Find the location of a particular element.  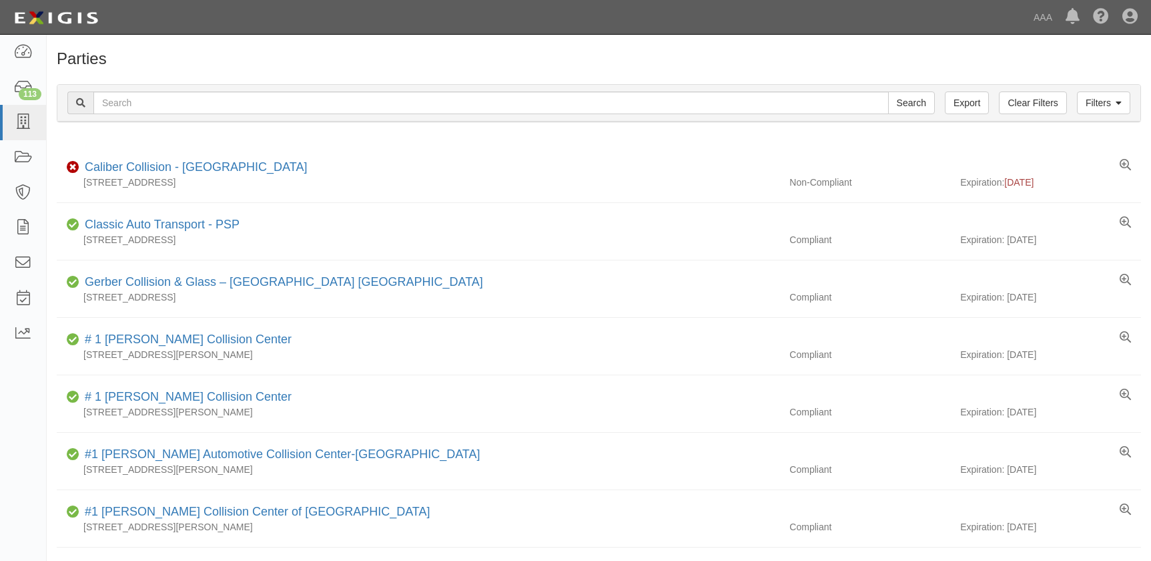

i: Help Center - Complianz is located at coordinates (1101, 17).